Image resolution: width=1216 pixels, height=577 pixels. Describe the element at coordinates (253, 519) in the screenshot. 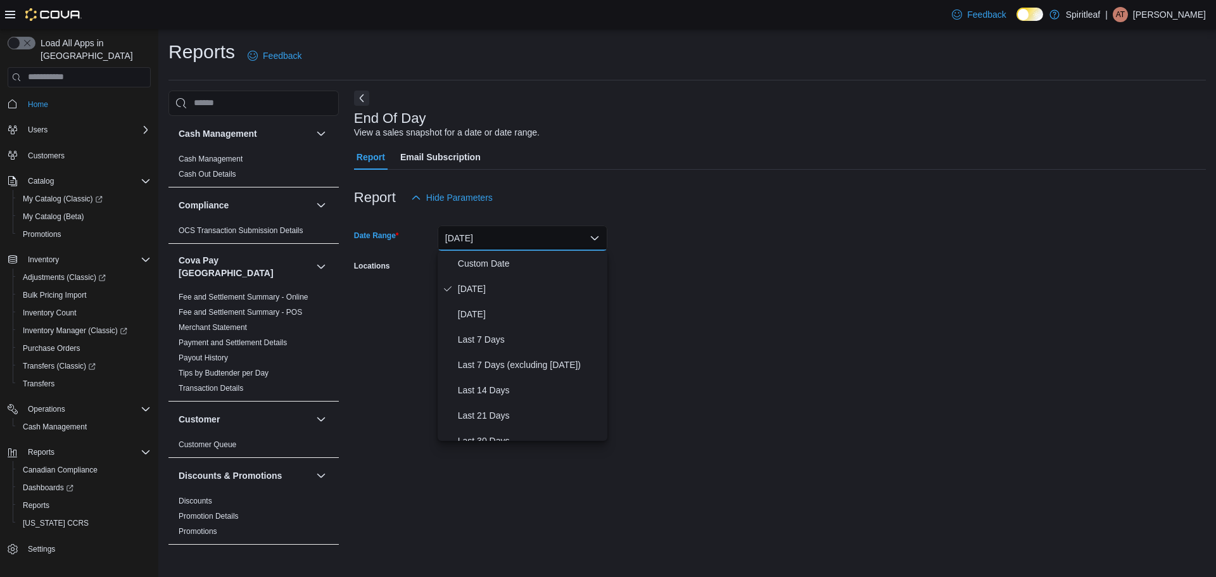

I see `div: Discounts & Promotions` at that location.